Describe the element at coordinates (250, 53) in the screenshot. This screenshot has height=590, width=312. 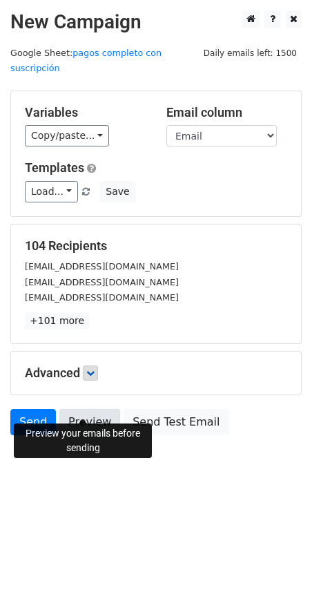
I see `a: Daily emails left: 1500` at that location.